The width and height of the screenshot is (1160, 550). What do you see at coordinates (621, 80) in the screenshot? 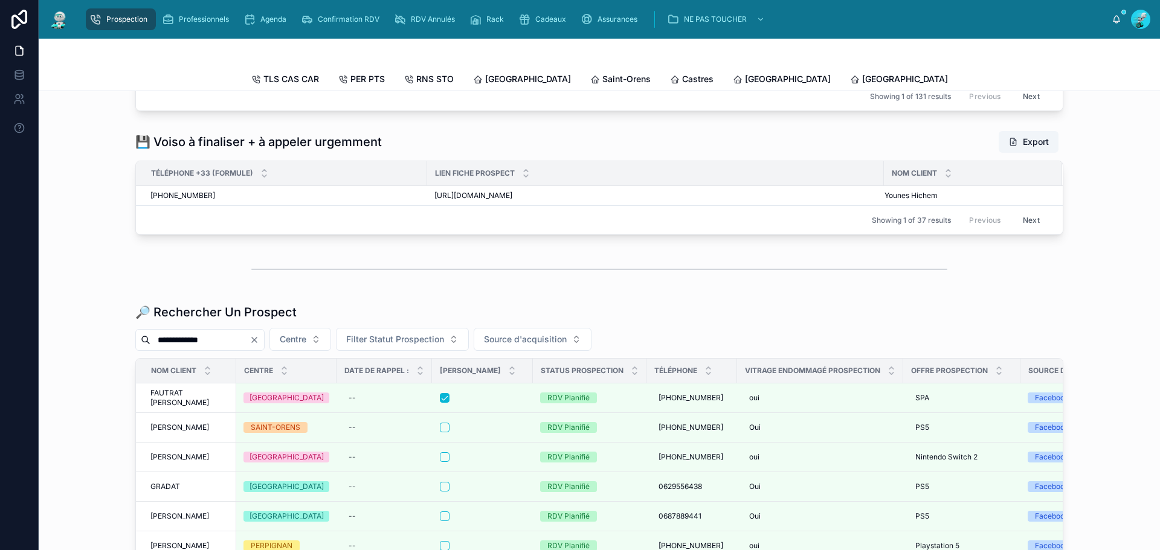
I see `a: Saint-Orens` at bounding box center [621, 80].